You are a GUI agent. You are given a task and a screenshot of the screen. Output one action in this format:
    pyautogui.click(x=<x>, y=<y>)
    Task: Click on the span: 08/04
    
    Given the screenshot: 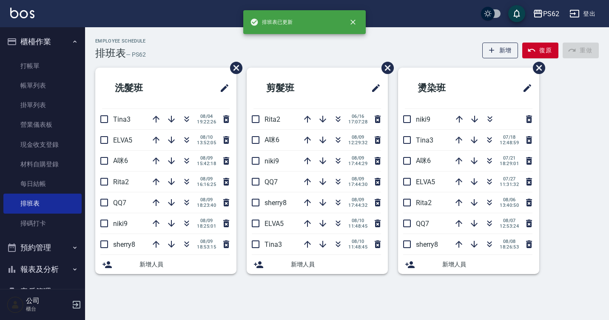 What is the action you would take?
    pyautogui.click(x=206, y=116)
    